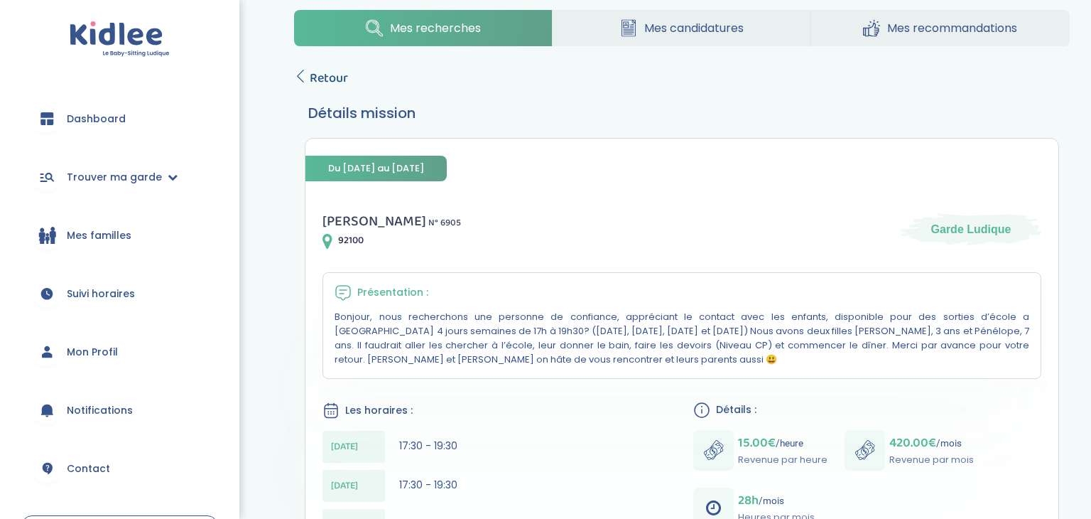 This screenshot has width=1091, height=519. What do you see at coordinates (393, 292) in the screenshot?
I see `span: Présentation :` at bounding box center [393, 292].